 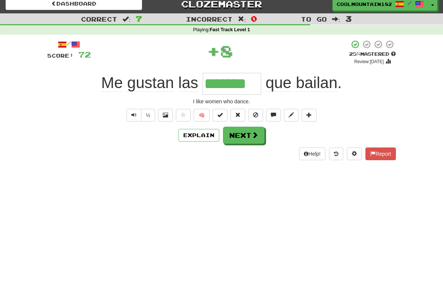 What do you see at coordinates (364, 4) in the screenshot?
I see `span: CoolMountain1826` at bounding box center [364, 4].